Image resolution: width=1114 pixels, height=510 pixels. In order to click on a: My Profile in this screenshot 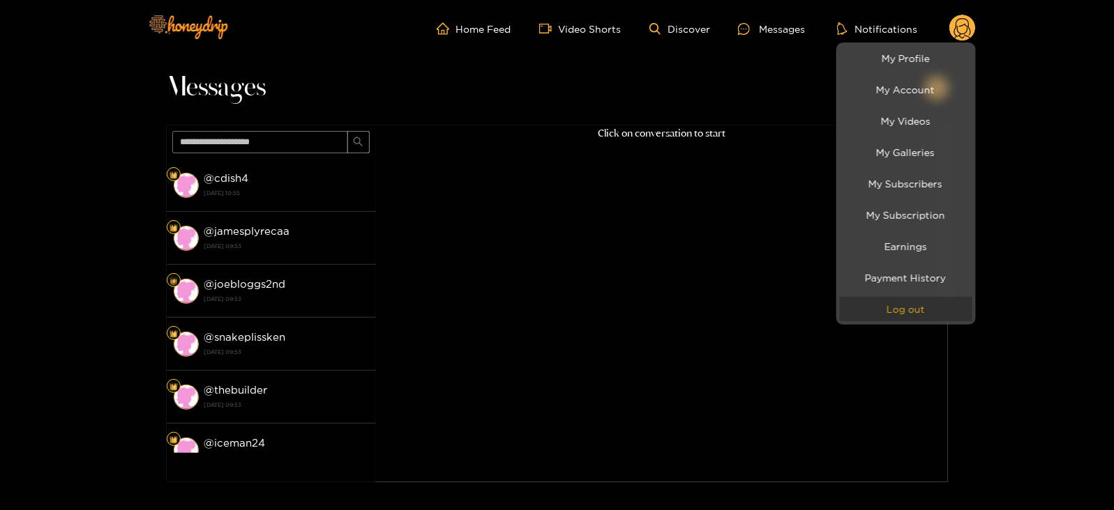, I will do `click(906, 58)`.